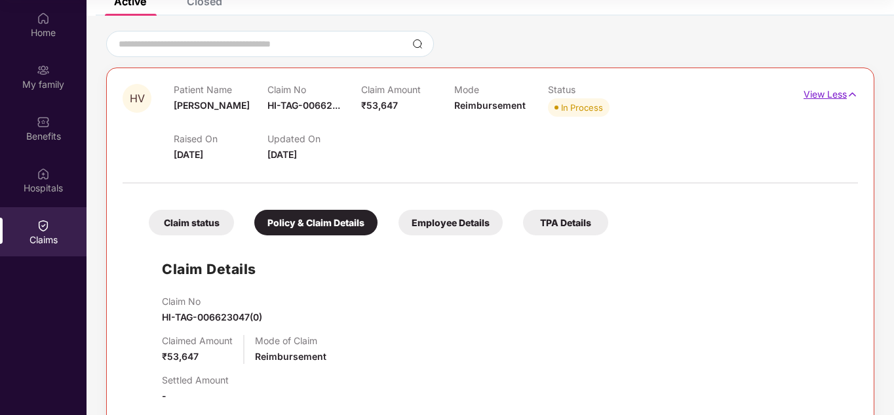  What do you see at coordinates (220, 138) in the screenshot?
I see `p: Raised On` at bounding box center [220, 138].